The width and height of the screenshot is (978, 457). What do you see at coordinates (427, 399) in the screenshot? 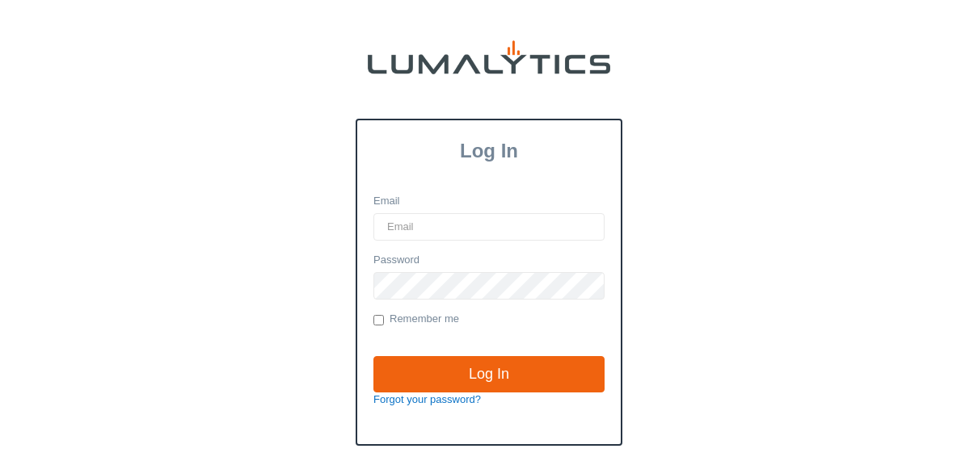
I see `a: Forgot your password?` at bounding box center [427, 399].